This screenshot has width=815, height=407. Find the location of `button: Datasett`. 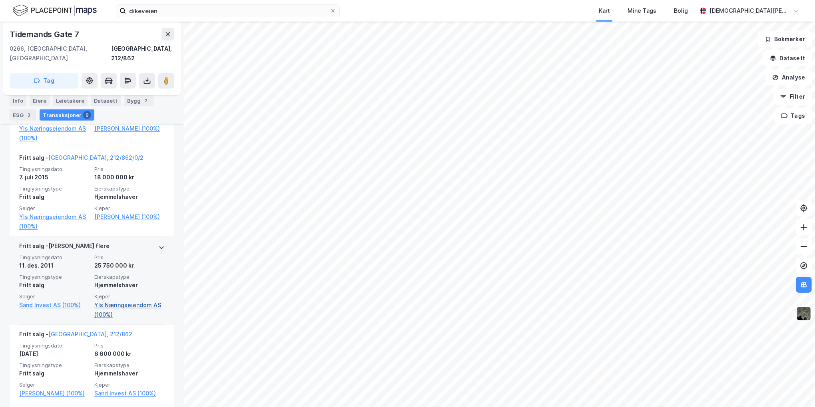

button: Datasett is located at coordinates (788, 58).